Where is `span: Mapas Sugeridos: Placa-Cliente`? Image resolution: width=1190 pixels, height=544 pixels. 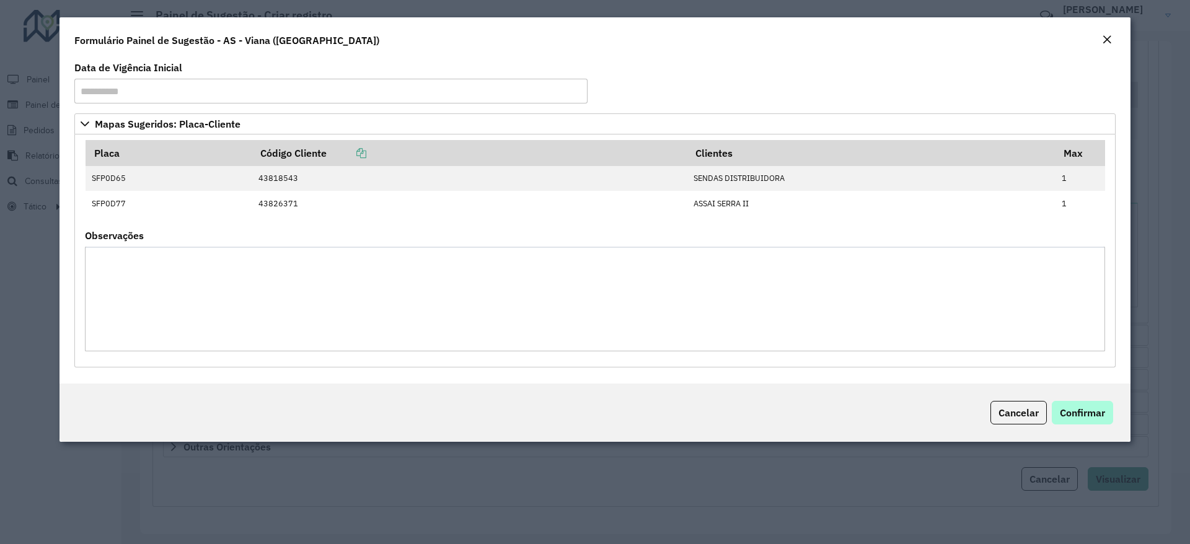 span: Mapas Sugeridos: Placa-Cliente is located at coordinates (167, 124).